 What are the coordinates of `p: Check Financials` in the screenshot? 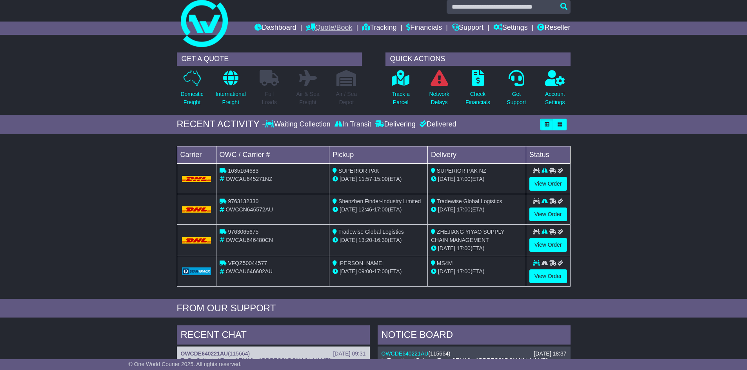 It's located at (477, 98).